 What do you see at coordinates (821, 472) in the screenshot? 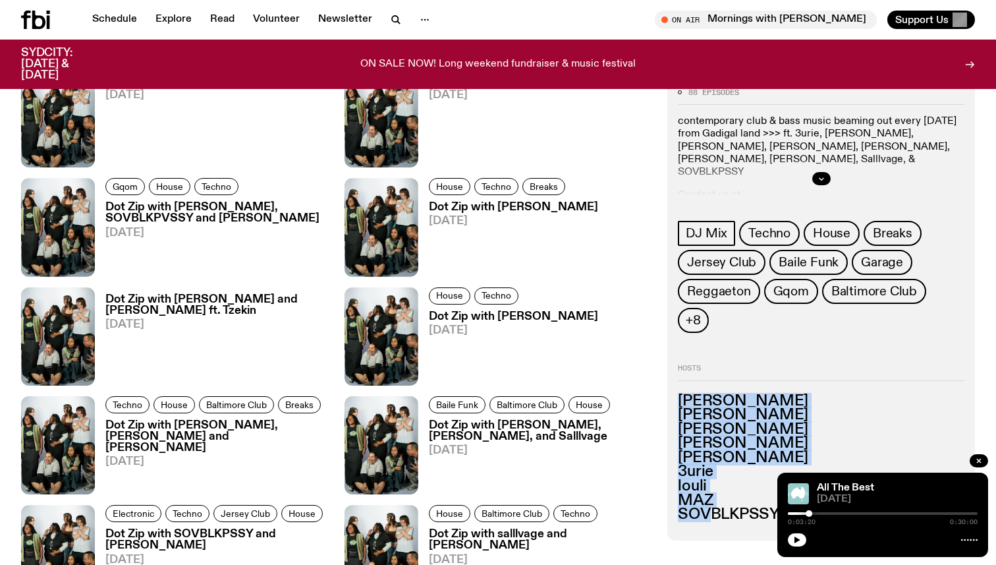
I see `h3: 3urie` at bounding box center [821, 472].